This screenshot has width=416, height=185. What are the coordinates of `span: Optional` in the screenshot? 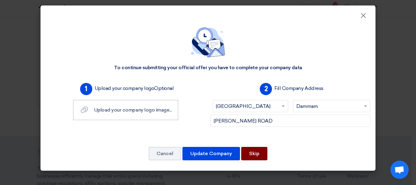 It's located at (164, 88).